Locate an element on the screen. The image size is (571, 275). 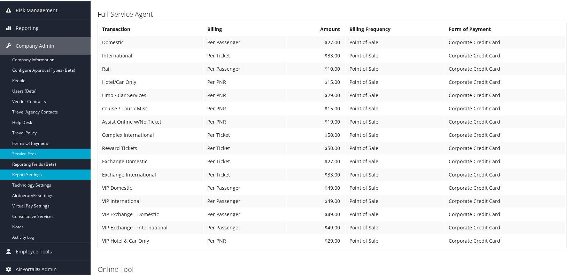
td: $19.00 is located at coordinates (316, 121).